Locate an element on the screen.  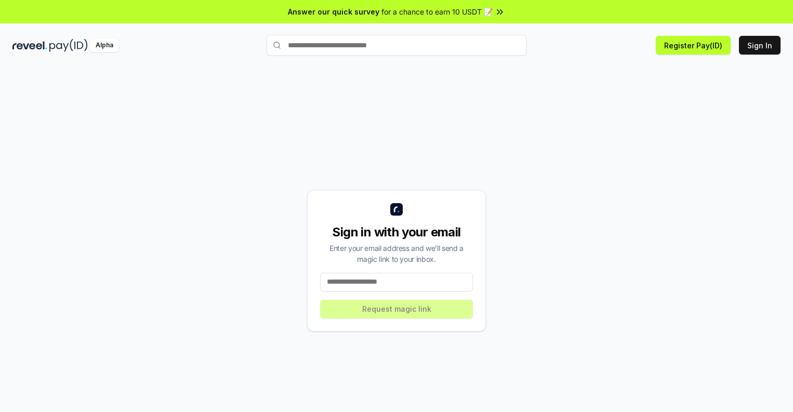
span: Answer our quick survey is located at coordinates (334, 11).